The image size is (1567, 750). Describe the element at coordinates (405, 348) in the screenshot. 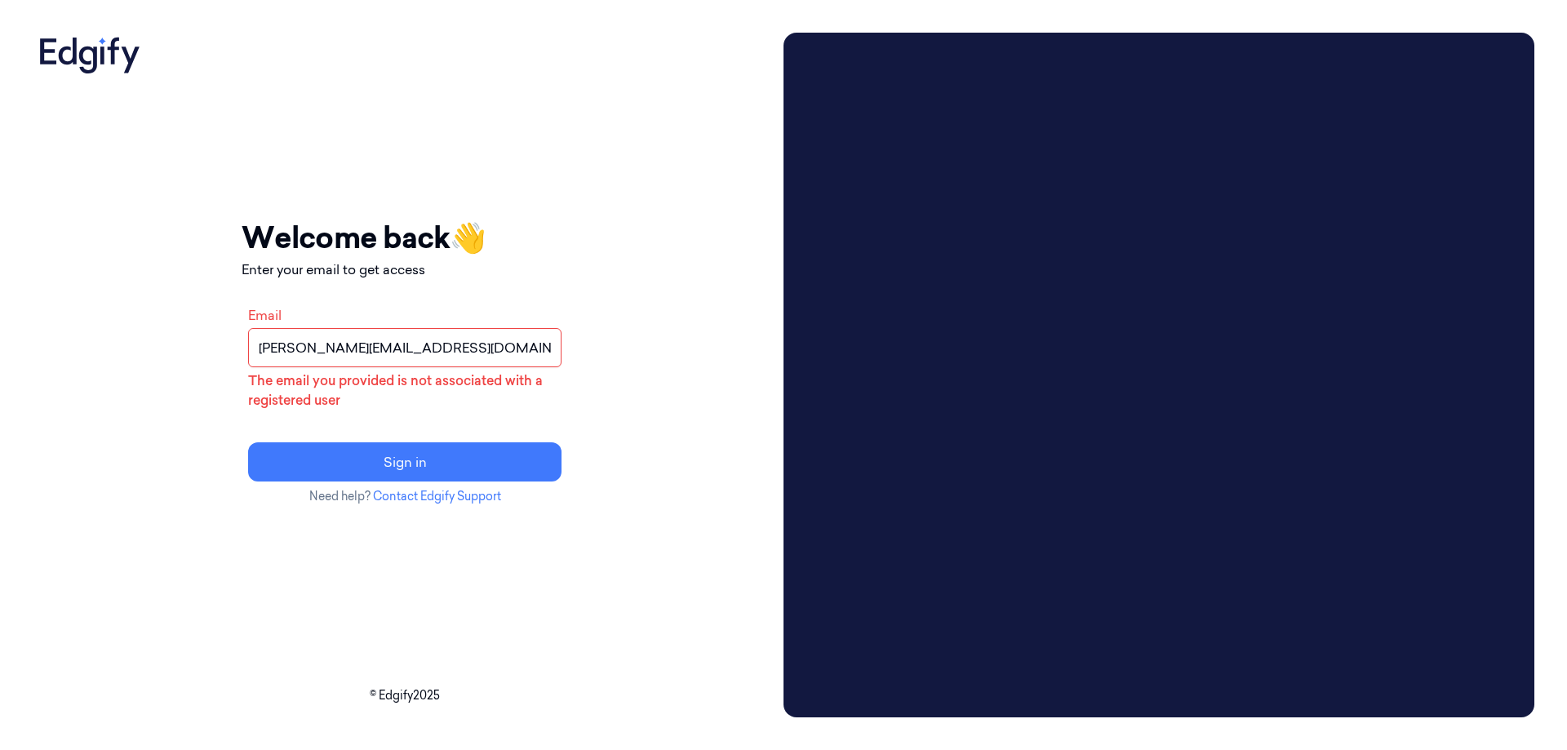

I see `input: name@example.com` at that location.